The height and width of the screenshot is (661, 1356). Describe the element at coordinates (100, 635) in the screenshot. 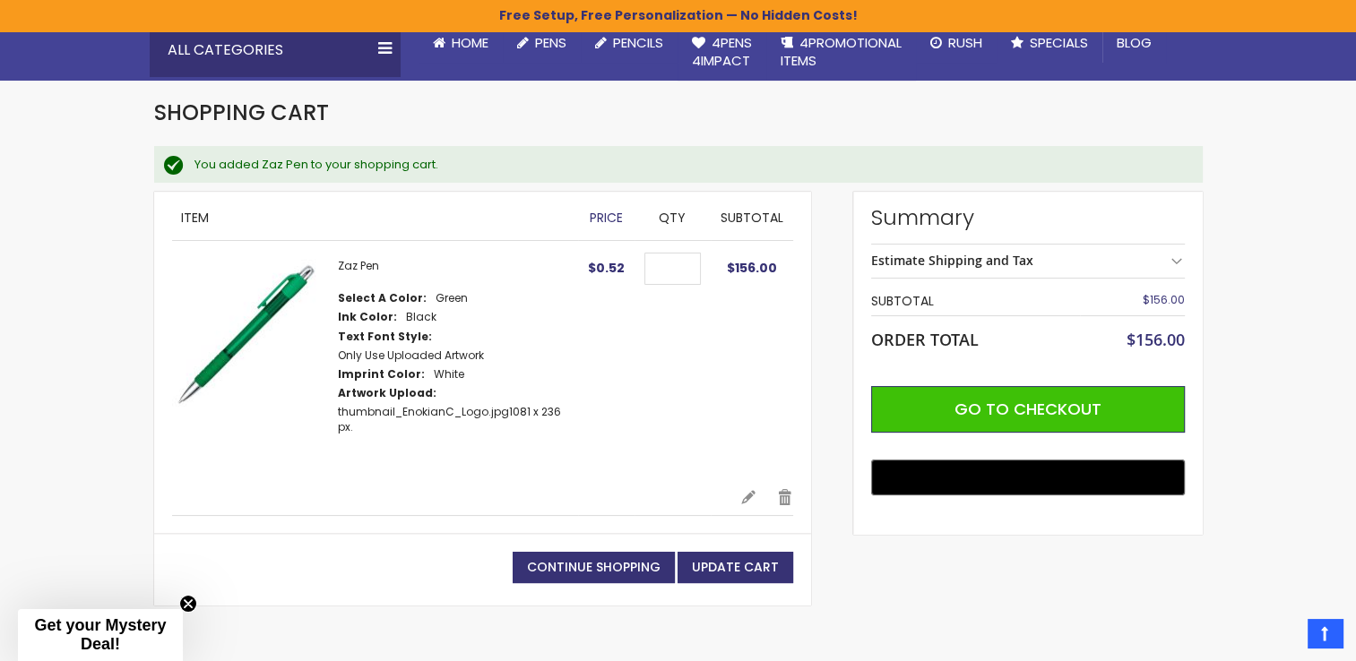

I see `div: Get your Mystery Deal!Close teaser` at that location.